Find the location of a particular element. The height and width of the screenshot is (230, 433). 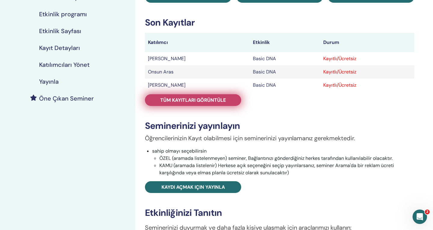

h3: Seminerinizi yayınlayın is located at coordinates (280, 126).